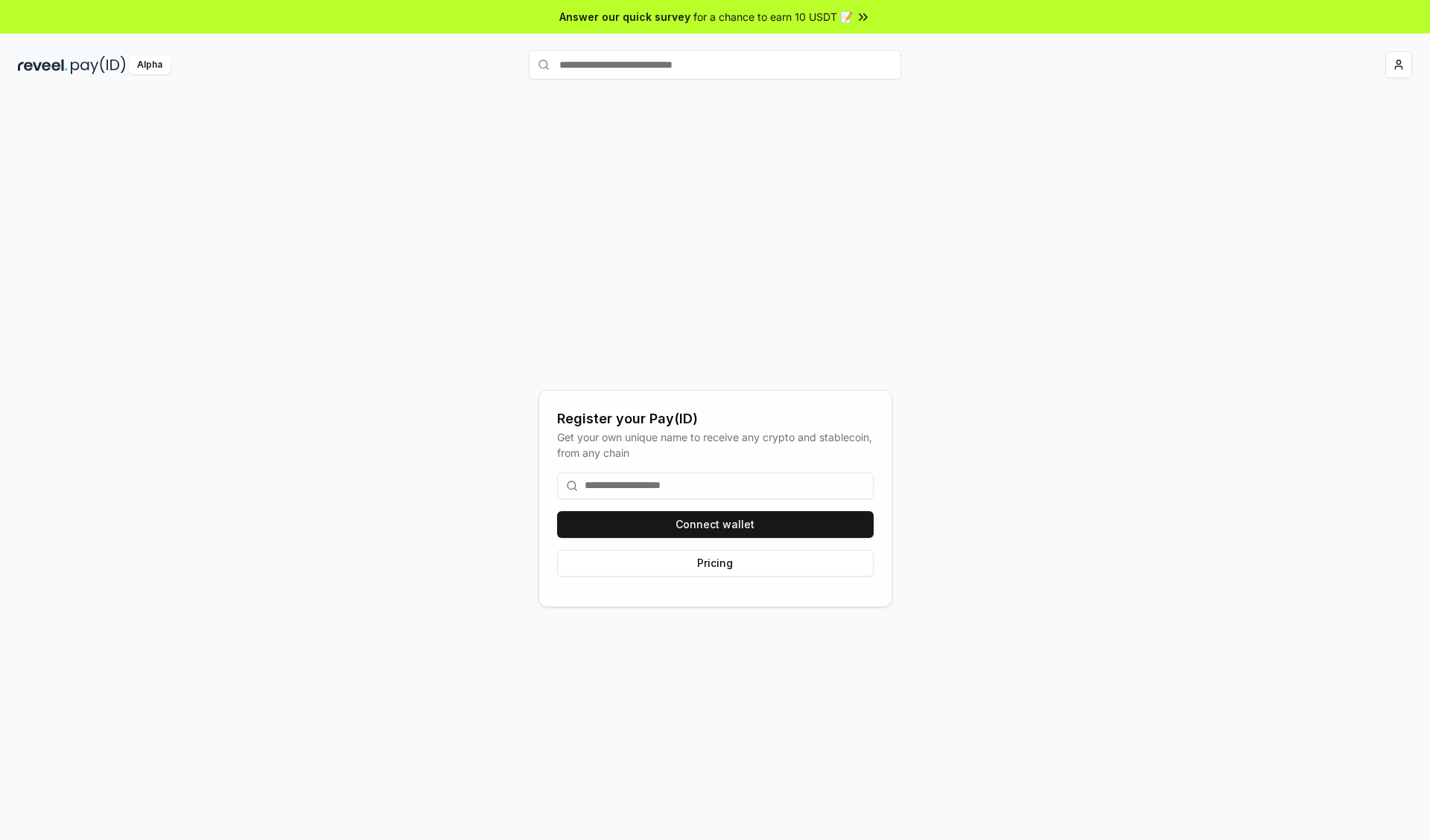 The width and height of the screenshot is (1430, 840). I want to click on button: Connect wallet, so click(715, 525).